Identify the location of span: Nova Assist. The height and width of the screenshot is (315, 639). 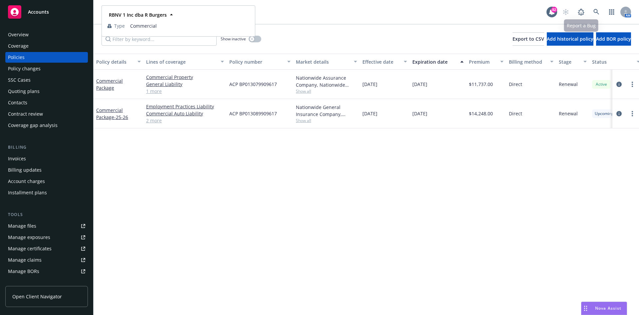
(608, 308).